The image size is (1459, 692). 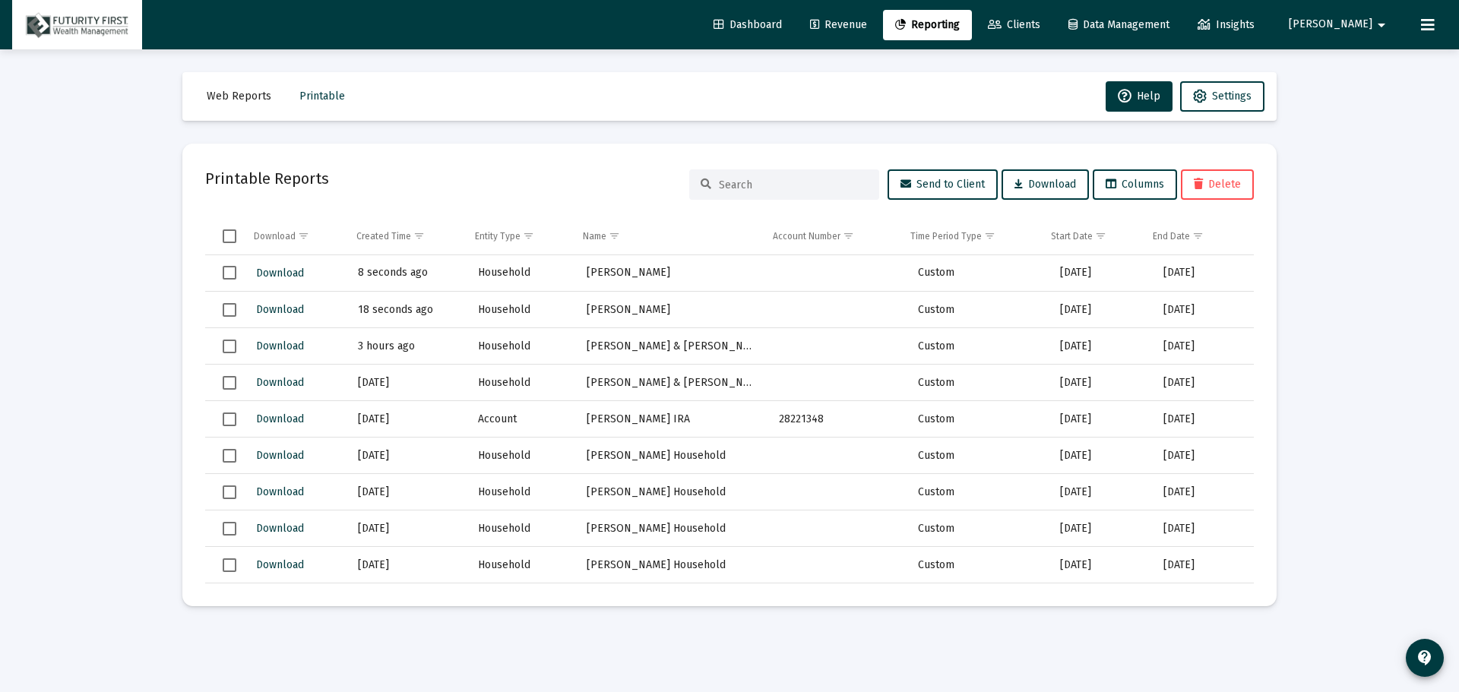 What do you see at coordinates (1119, 25) in the screenshot?
I see `a: Data Management` at bounding box center [1119, 25].